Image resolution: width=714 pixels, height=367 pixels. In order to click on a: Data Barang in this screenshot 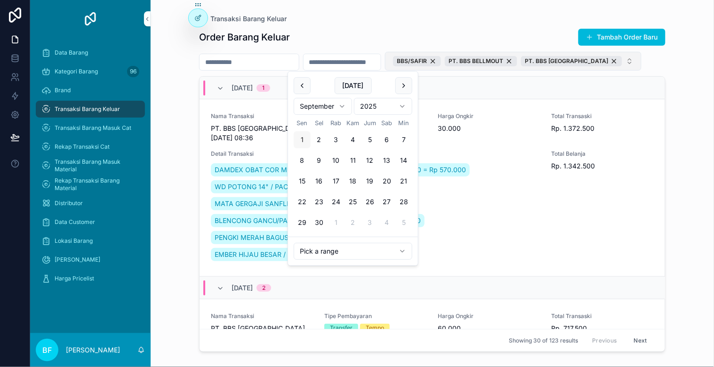, I will do `click(90, 53)`.